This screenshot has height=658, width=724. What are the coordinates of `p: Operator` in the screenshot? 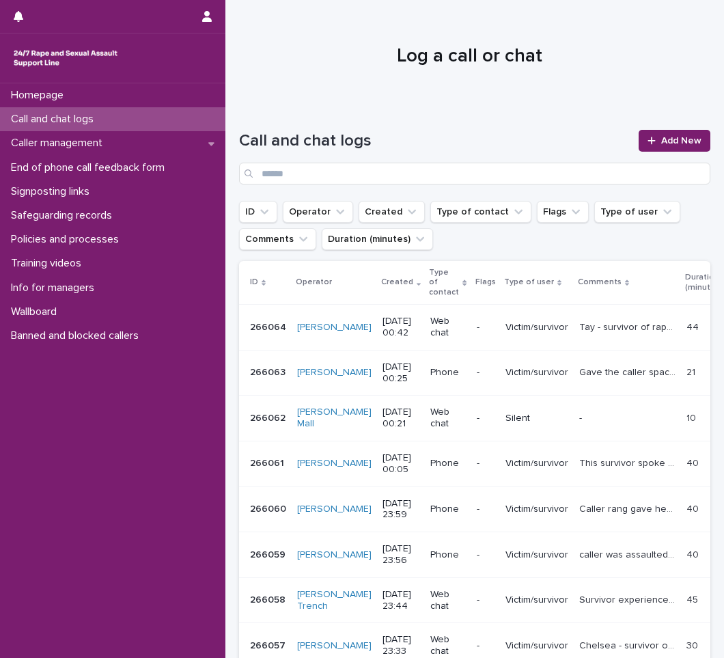 It's located at (314, 282).